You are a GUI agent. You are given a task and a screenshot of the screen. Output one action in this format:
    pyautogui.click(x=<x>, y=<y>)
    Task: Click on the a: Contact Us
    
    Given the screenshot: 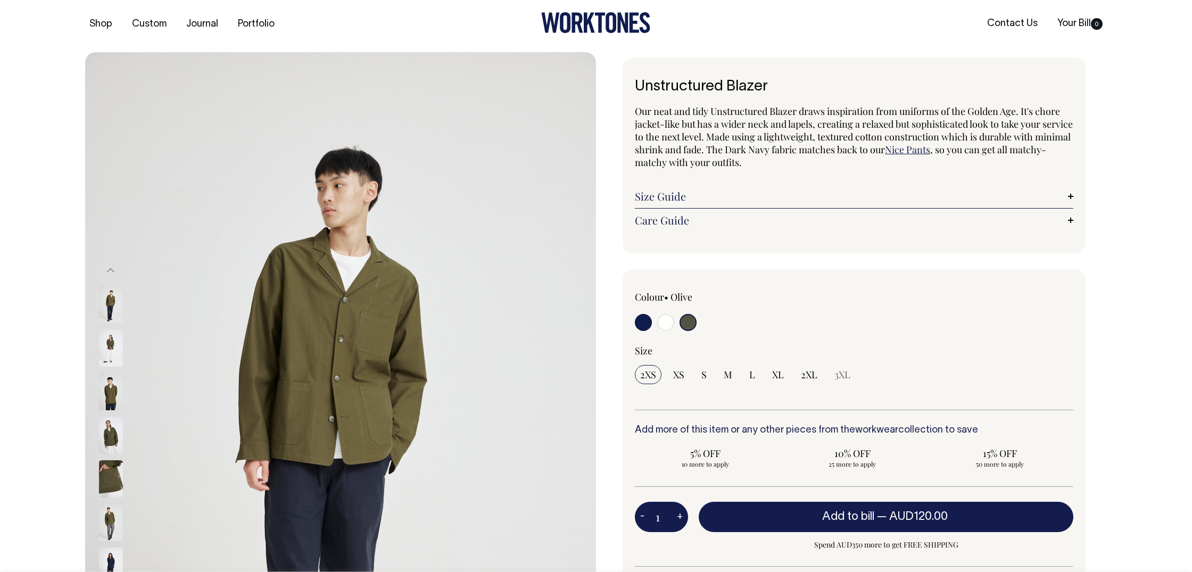 What is the action you would take?
    pyautogui.click(x=1012, y=23)
    